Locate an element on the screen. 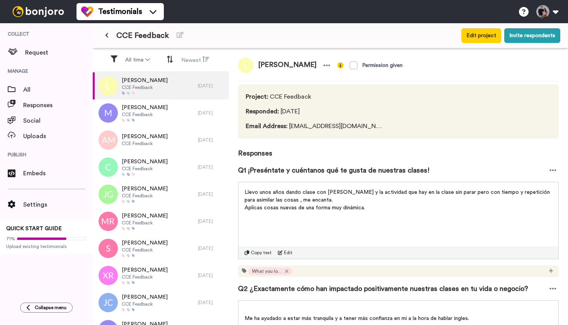 This screenshot has width=568, height=325. button: Newest is located at coordinates (195, 60).